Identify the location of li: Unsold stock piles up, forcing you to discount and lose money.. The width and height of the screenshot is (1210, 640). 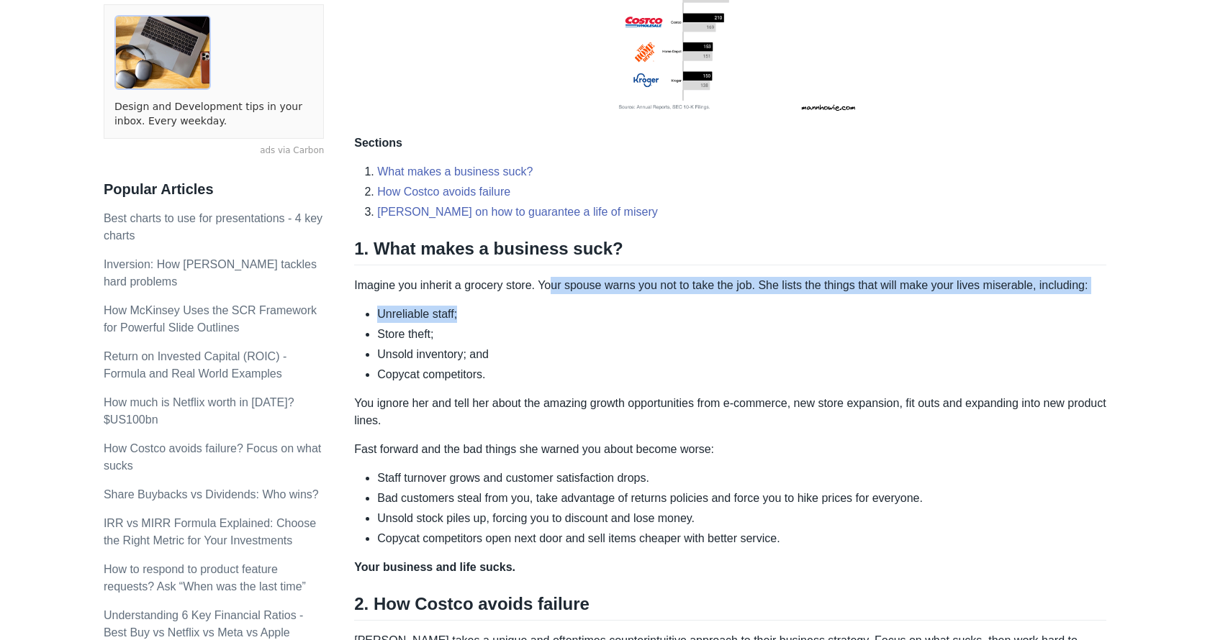
(741, 519).